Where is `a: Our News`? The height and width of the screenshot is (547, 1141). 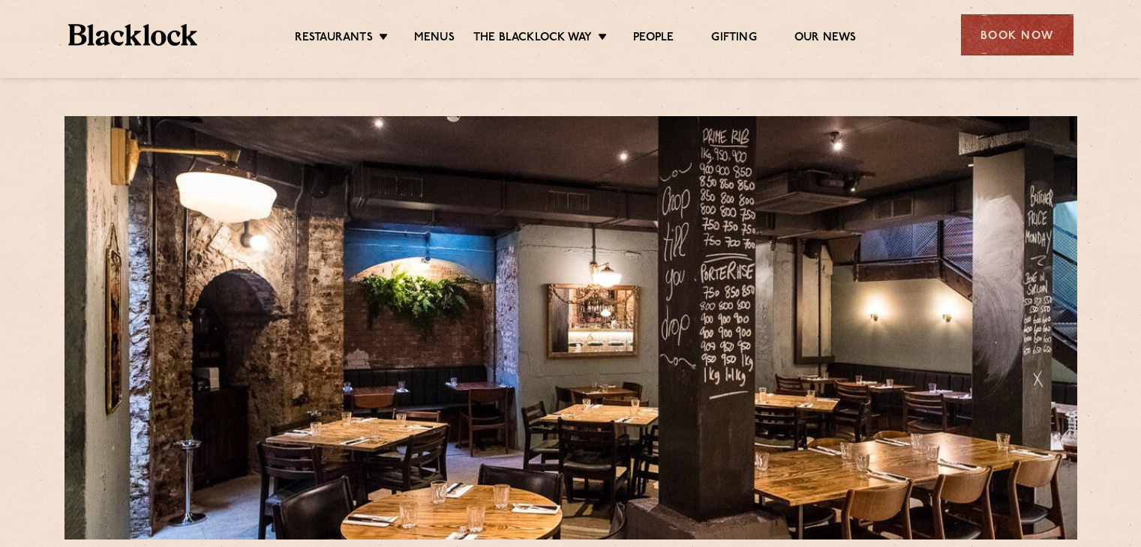
a: Our News is located at coordinates (825, 39).